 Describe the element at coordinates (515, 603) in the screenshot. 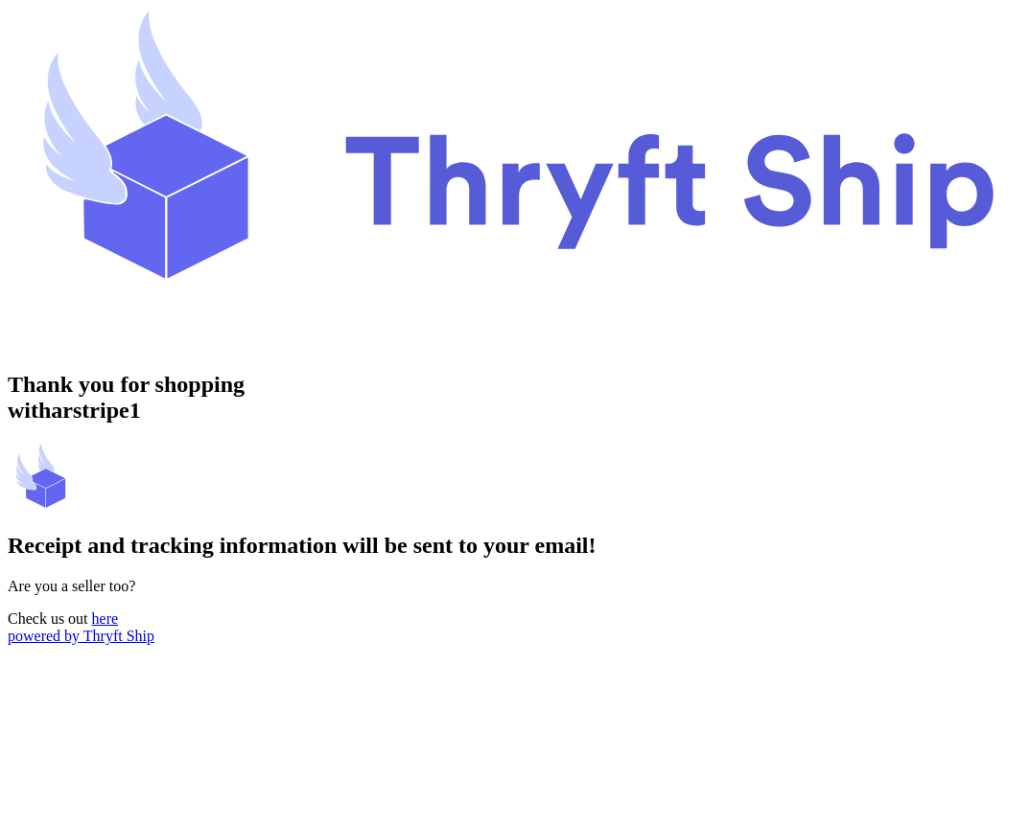

I see `div: Check us out` at that location.